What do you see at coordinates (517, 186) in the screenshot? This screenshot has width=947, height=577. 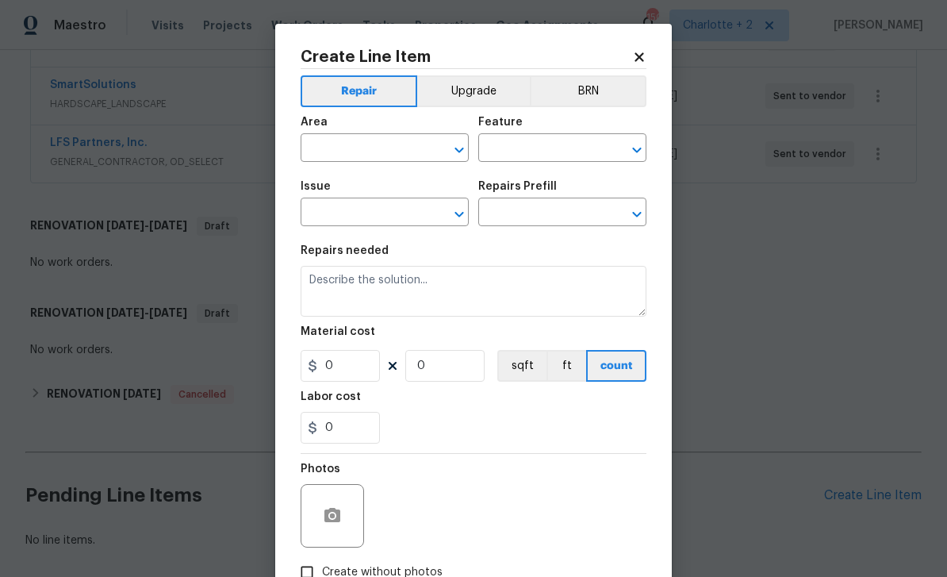 I see `h5: Repairs Prefill` at bounding box center [517, 186].